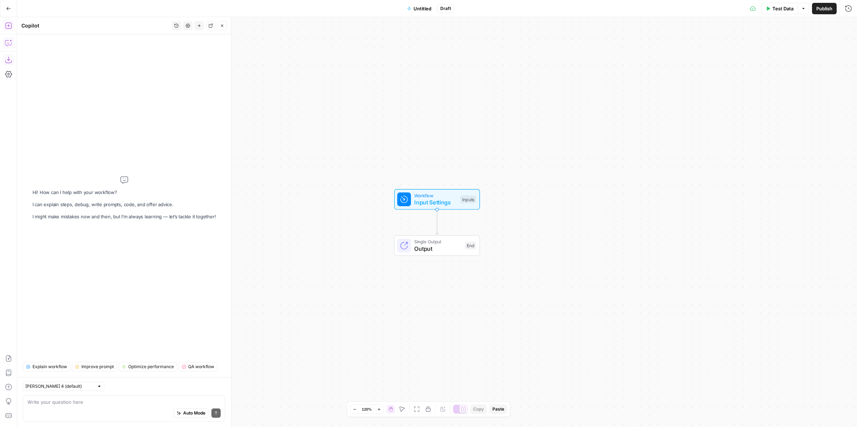 This screenshot has width=857, height=427. What do you see at coordinates (422, 9) in the screenshot?
I see `span: Untitled` at bounding box center [422, 9].